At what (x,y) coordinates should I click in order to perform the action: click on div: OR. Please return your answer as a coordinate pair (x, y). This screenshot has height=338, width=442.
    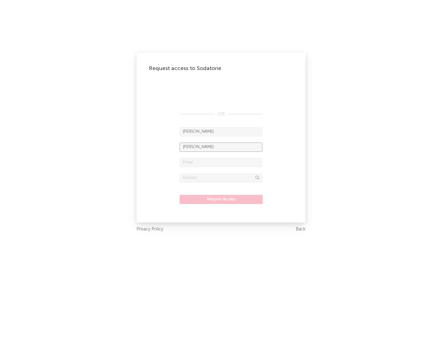
    Looking at the image, I should click on (221, 114).